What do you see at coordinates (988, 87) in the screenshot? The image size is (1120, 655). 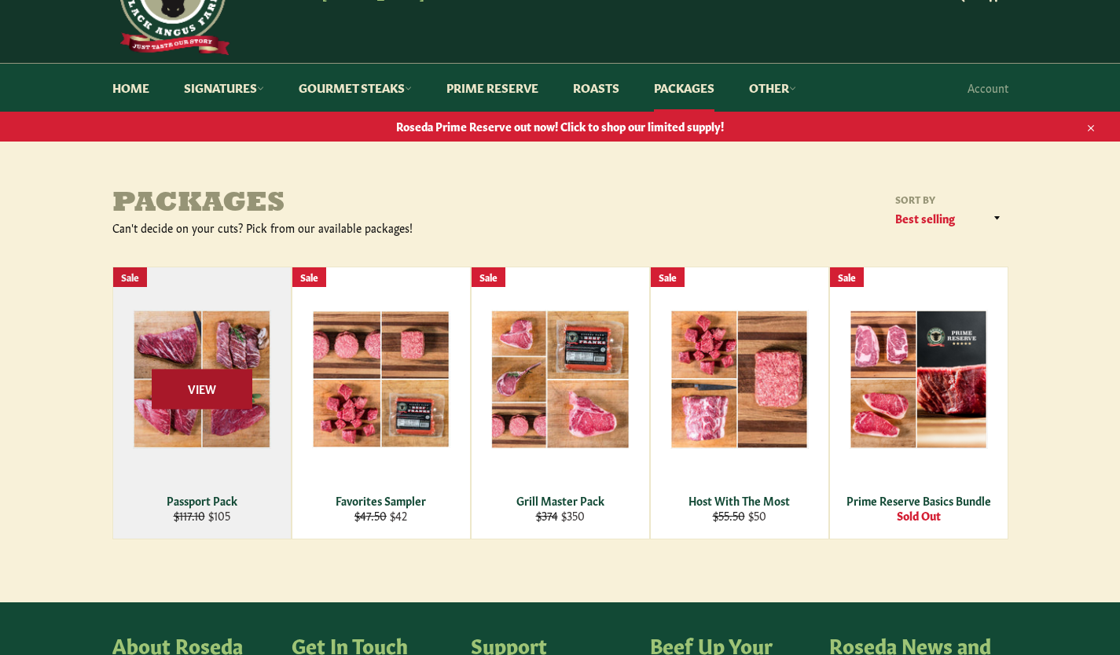 I see `a: Account` at bounding box center [988, 87].